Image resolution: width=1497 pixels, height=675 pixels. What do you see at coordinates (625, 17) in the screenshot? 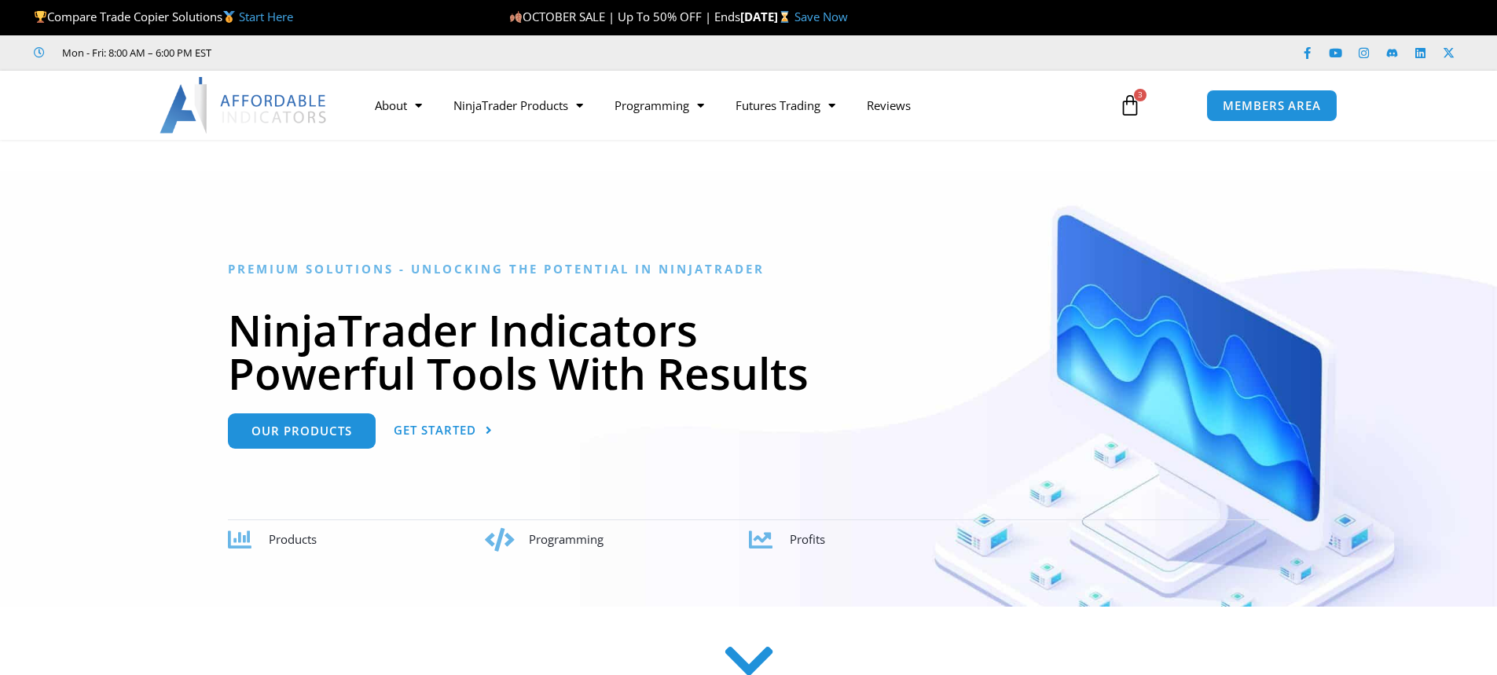
I see `span: OCTOBER SALE | Up To 50% OFF | Ends` at bounding box center [625, 17].